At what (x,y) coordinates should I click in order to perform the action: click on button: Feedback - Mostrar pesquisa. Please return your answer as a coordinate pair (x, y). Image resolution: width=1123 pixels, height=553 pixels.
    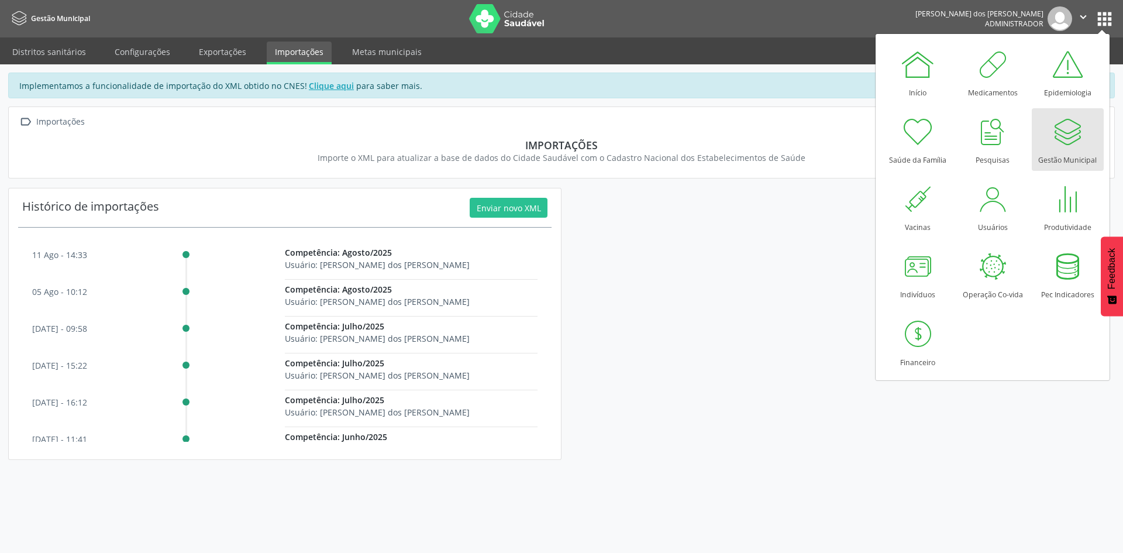
    Looking at the image, I should click on (1112, 276).